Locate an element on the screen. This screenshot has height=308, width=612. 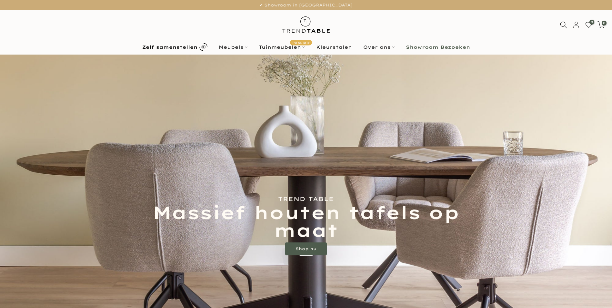
a: Zelf samenstellen is located at coordinates (175, 47).